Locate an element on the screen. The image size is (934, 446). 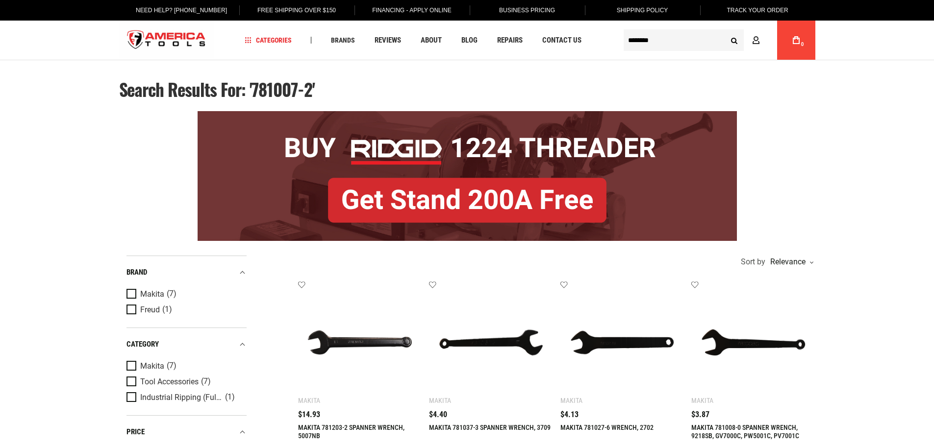
div: Relevance is located at coordinates (790, 262).